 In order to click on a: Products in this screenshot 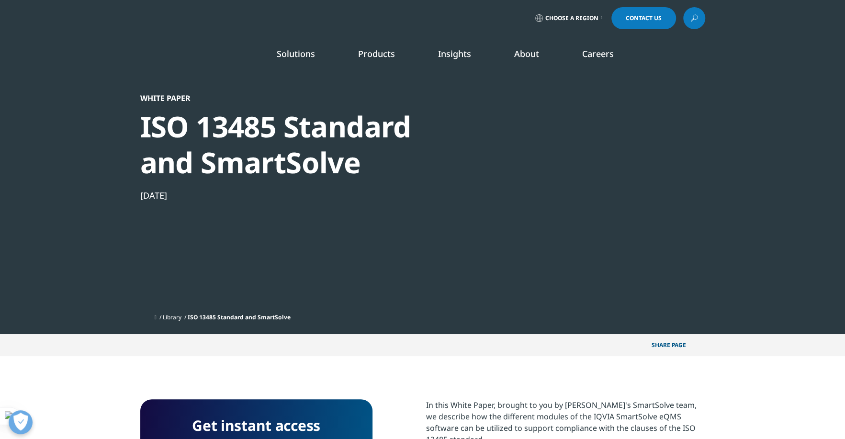, I will do `click(376, 54)`.